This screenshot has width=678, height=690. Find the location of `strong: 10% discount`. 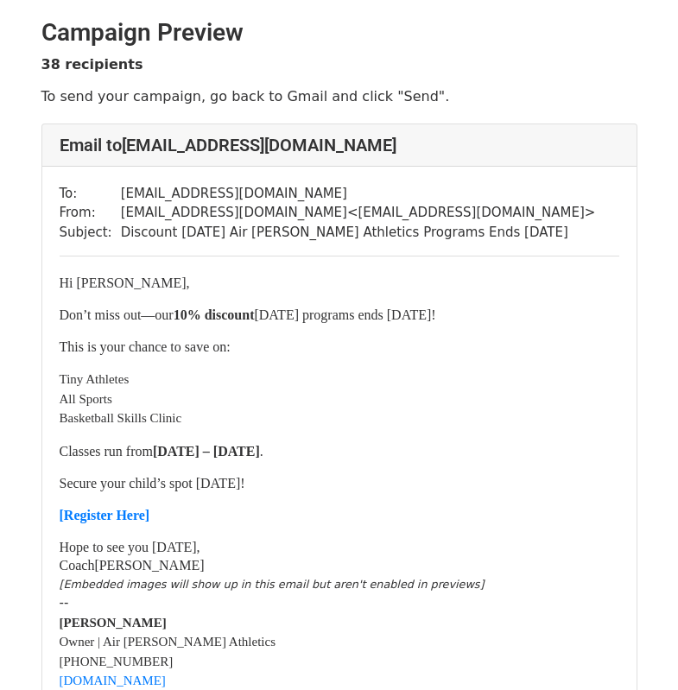

strong: 10% discount is located at coordinates (214, 314).